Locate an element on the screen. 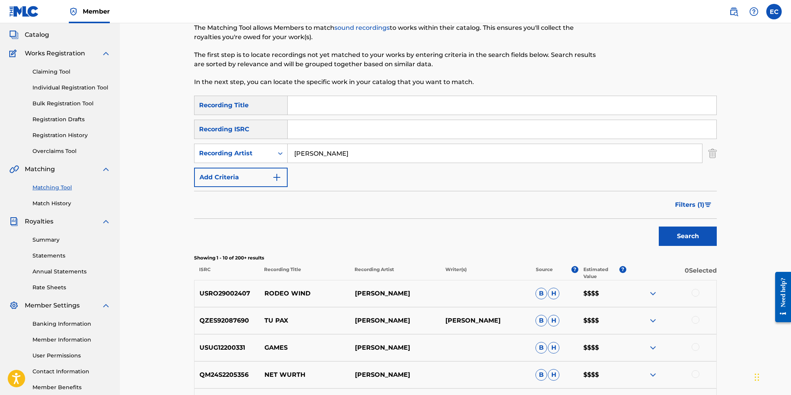  img: Catalog is located at coordinates (14, 35).